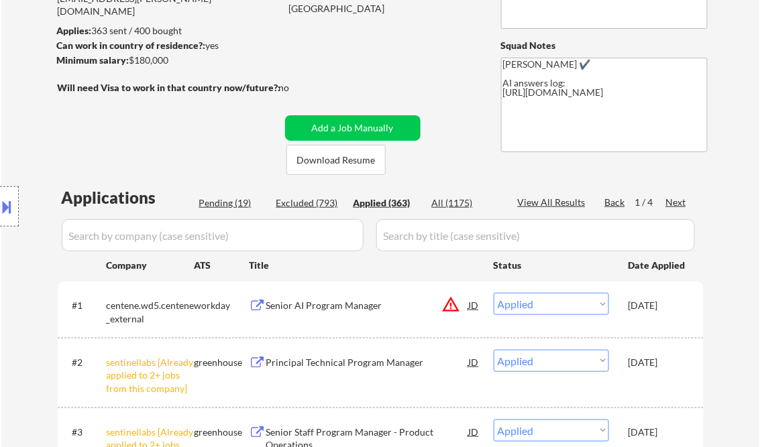  I want to click on div: Next, so click(677, 203).